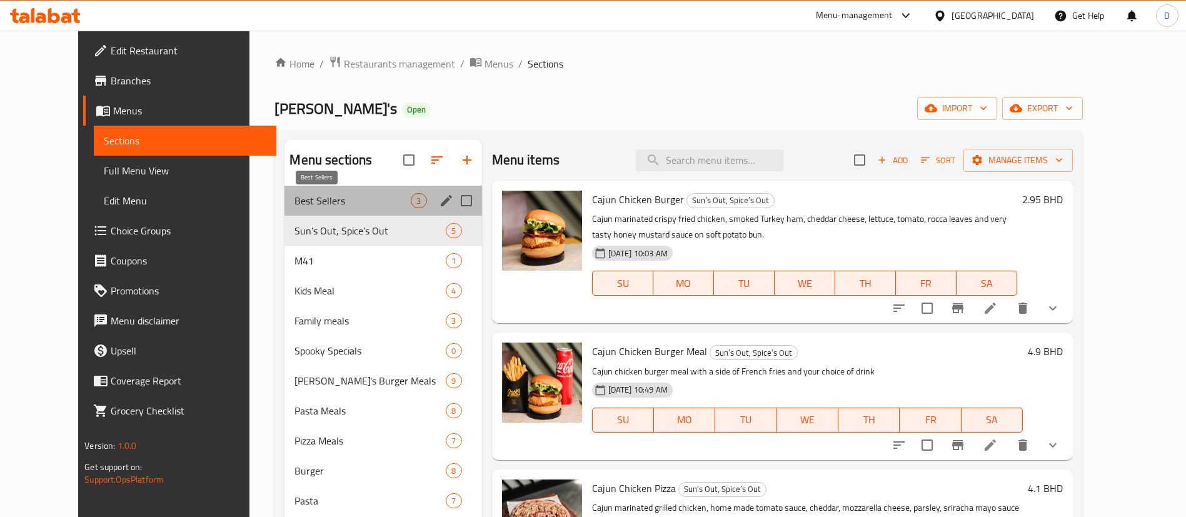 The image size is (1186, 517). Describe the element at coordinates (893, 160) in the screenshot. I see `span: Add item` at that location.